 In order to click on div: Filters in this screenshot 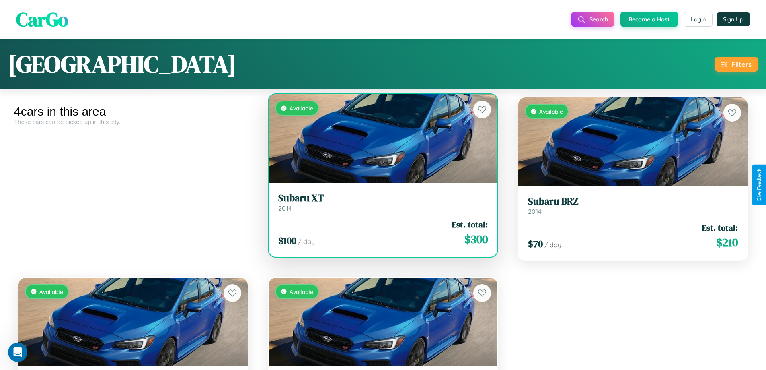, I will do `click(742, 64)`.